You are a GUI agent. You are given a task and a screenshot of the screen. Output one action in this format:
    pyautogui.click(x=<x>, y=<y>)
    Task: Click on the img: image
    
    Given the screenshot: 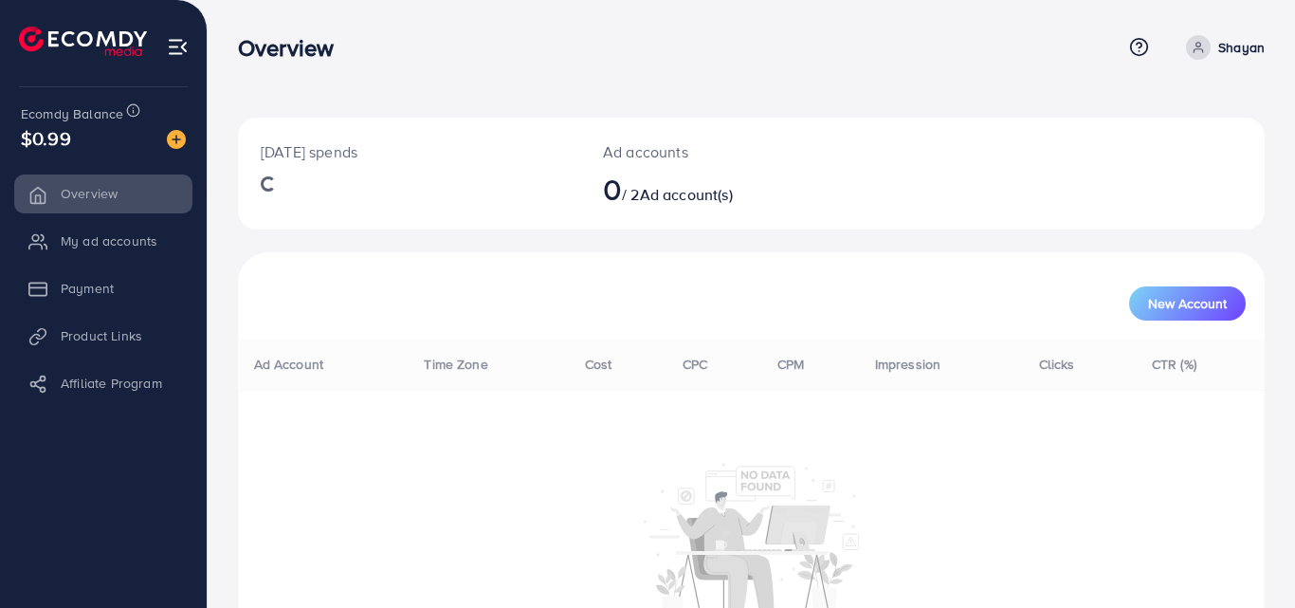 What is the action you would take?
    pyautogui.click(x=176, y=139)
    